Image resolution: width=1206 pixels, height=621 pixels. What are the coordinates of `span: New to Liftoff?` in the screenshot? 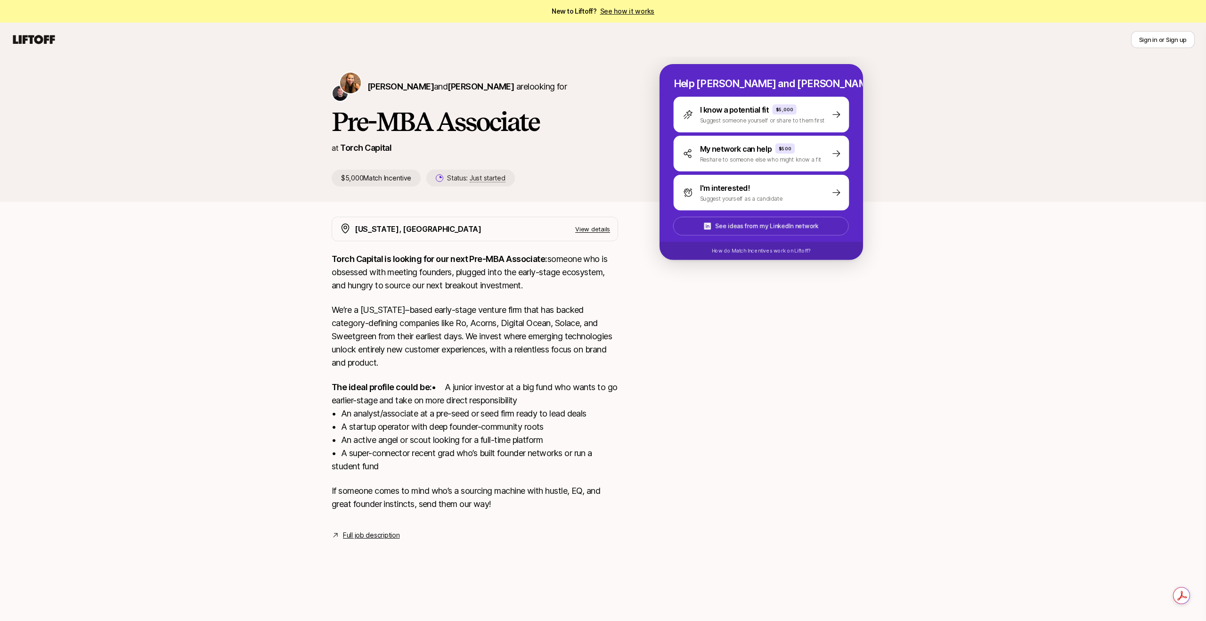 It's located at (603, 11).